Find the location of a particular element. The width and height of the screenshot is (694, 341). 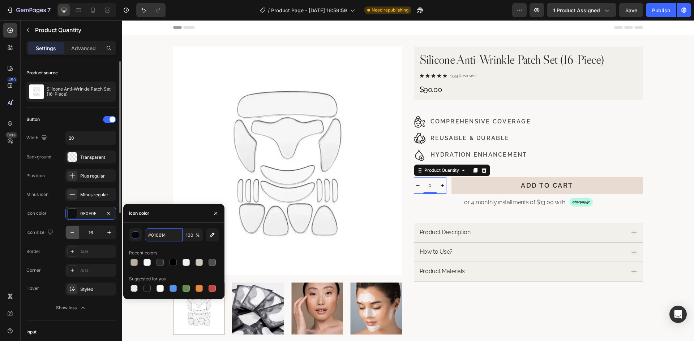

div: Minus icon is located at coordinates (37, 195).